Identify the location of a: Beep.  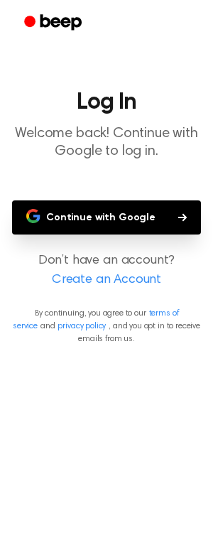
(54, 23).